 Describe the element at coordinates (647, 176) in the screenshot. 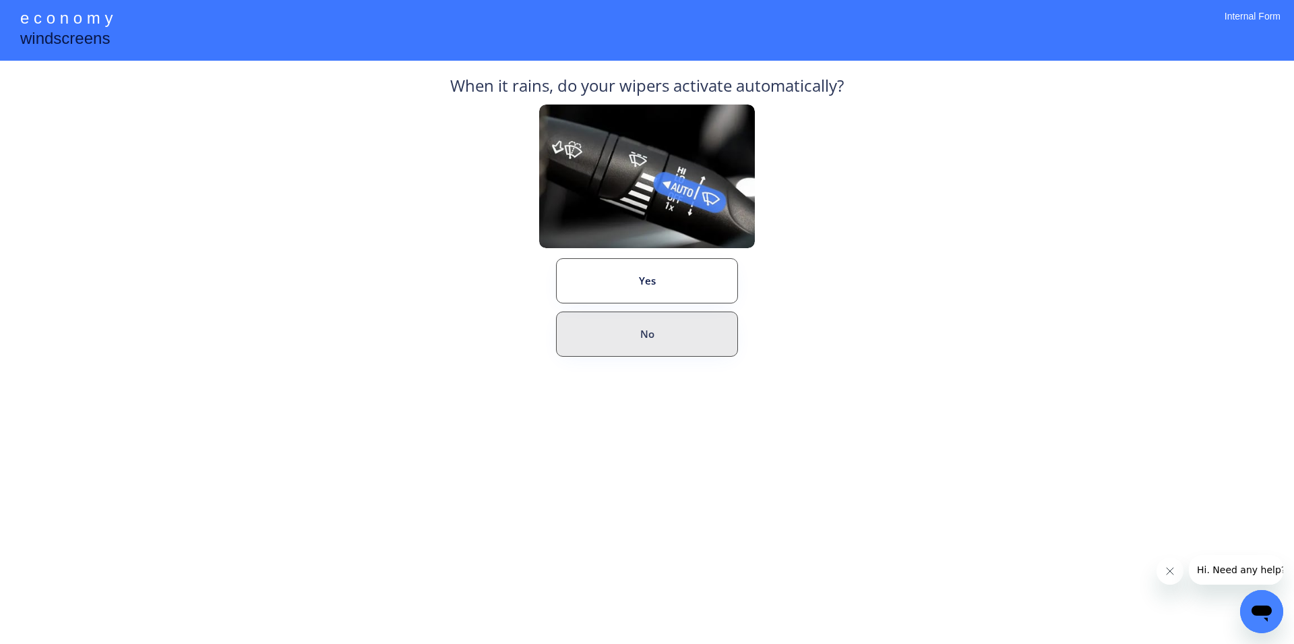

I see `img: Rain%20Sensor%20Example.png` at that location.